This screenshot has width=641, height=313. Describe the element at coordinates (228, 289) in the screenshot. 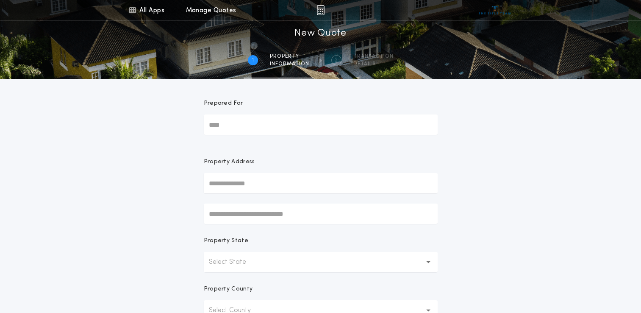

I see `p: Property County` at that location.